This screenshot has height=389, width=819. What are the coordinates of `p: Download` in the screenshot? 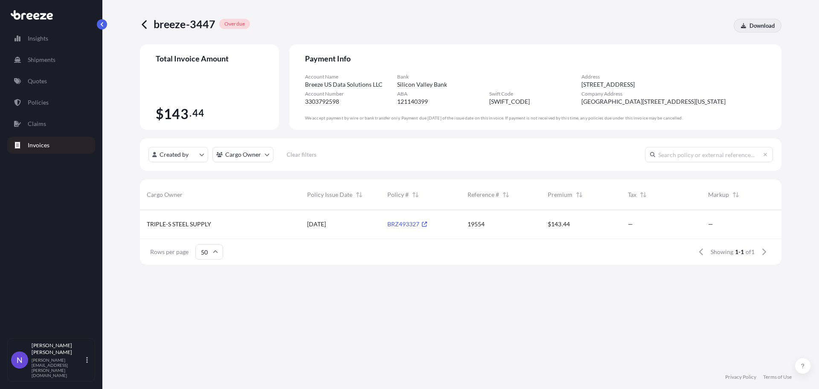 It's located at (762, 26).